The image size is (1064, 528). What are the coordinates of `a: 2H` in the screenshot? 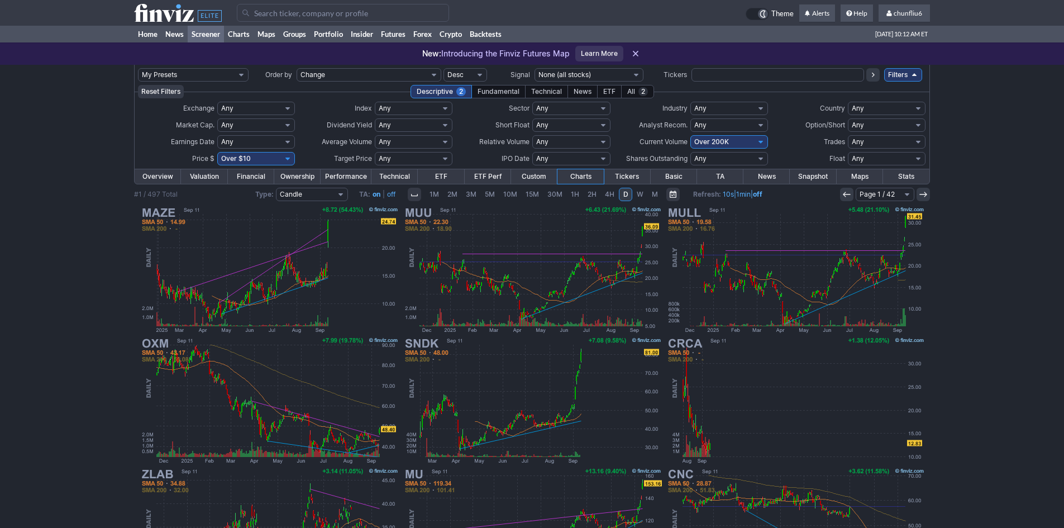 It's located at (592, 194).